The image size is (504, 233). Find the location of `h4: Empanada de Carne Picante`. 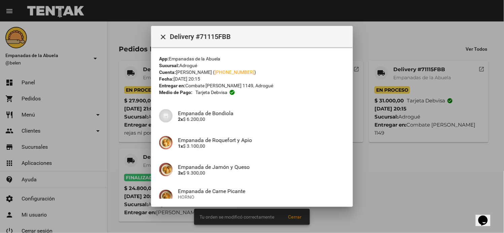

h4: Empanada de Carne Picante is located at coordinates (261, 191).